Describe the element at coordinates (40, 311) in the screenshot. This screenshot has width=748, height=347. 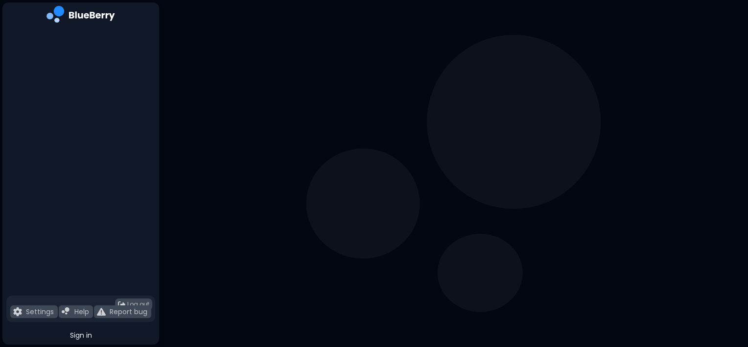
I see `p: Settings` at that location.